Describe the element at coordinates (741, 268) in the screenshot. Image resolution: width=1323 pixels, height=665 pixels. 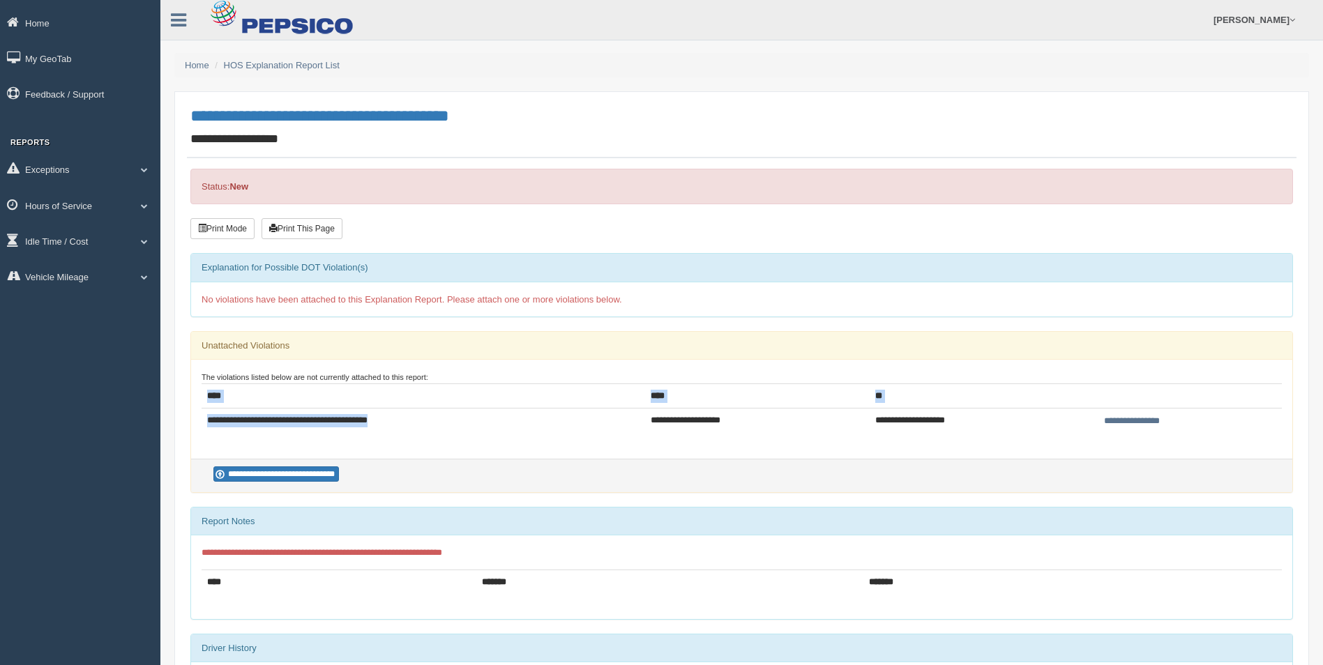
I see `div: Explanation for Possible DOT Violation(s)` at that location.